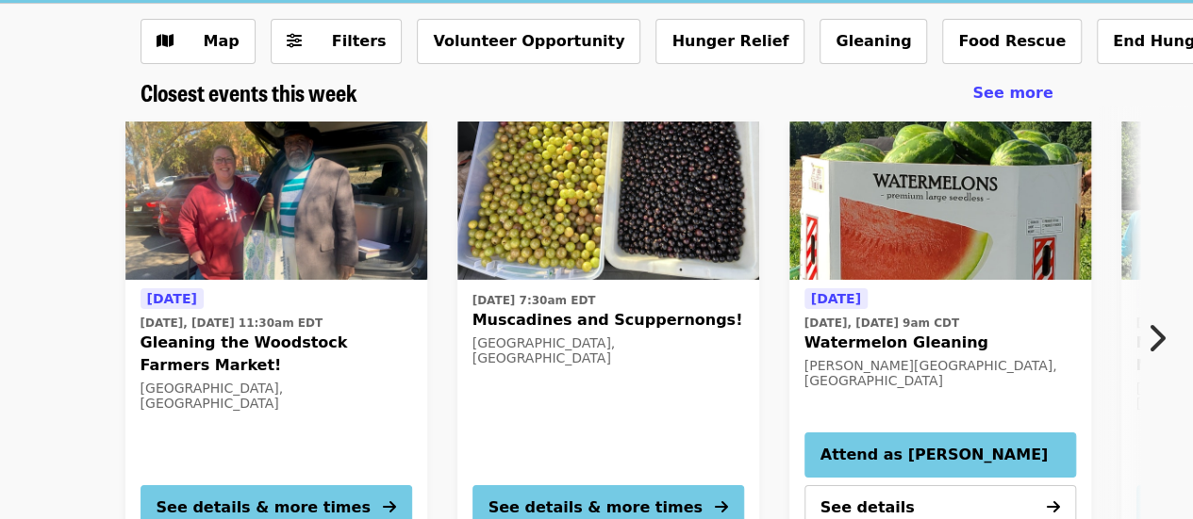  What do you see at coordinates (249, 91) in the screenshot?
I see `span: Closest events this week` at bounding box center [249, 91].